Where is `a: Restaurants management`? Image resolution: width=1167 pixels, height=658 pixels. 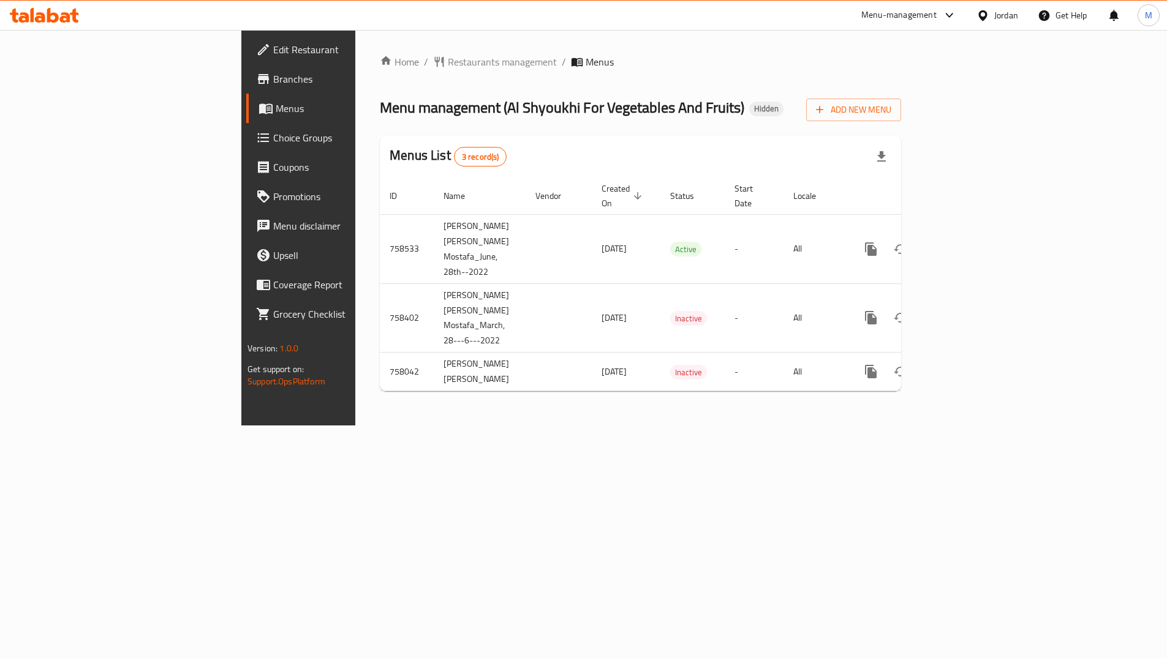
a: Restaurants management is located at coordinates (495, 62).